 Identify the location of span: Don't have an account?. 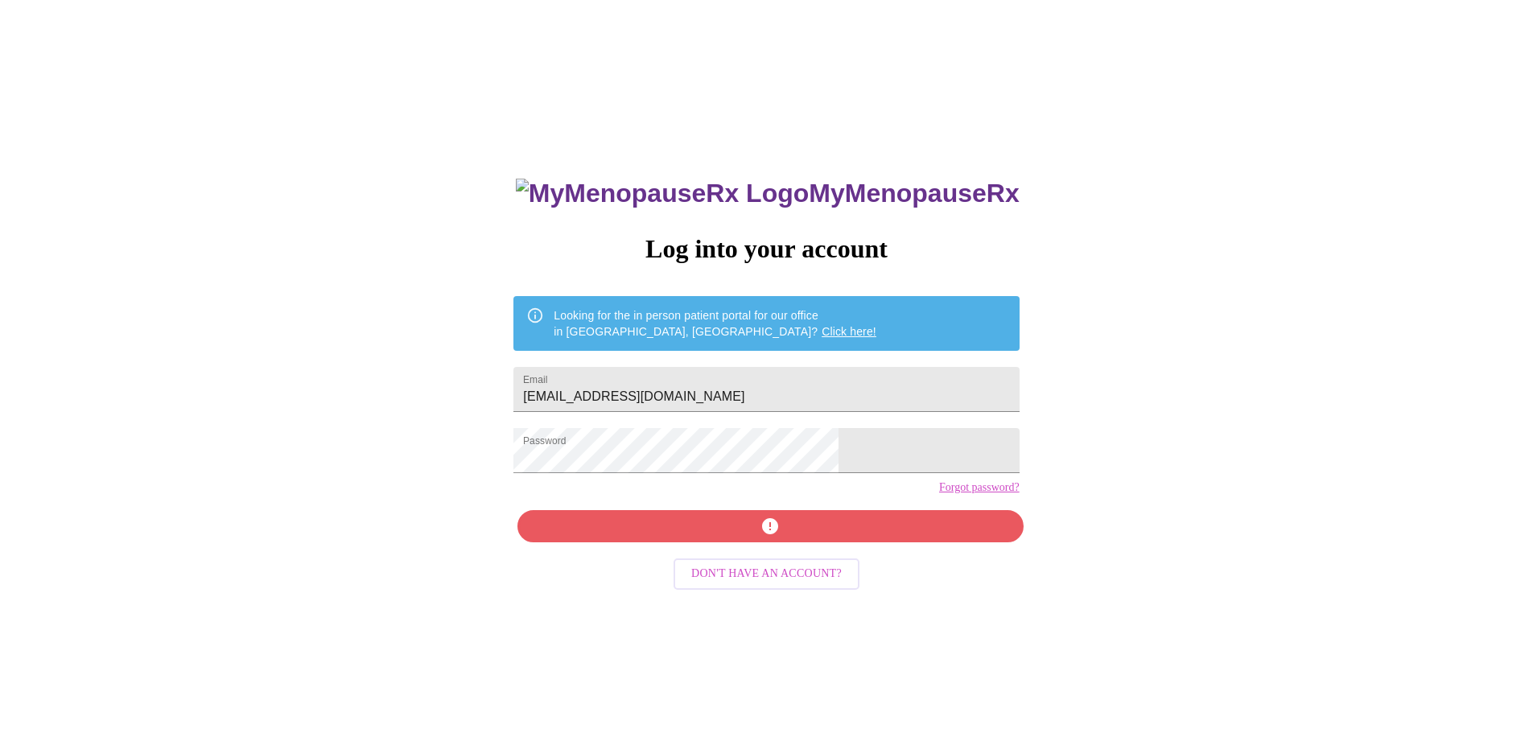
(766, 574).